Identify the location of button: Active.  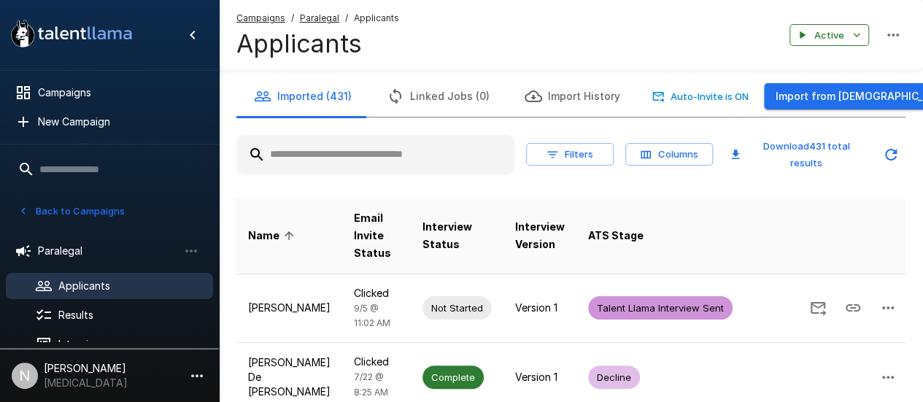
(829, 35).